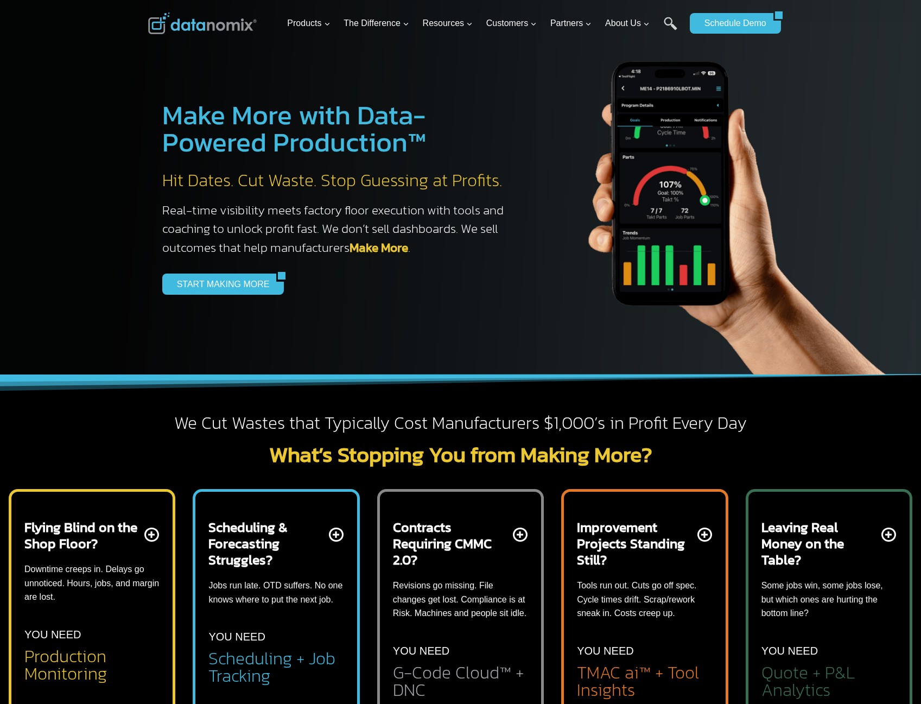 This screenshot has height=704, width=921. Describe the element at coordinates (461, 423) in the screenshot. I see `h2: We Cut Wastes that Typically Cost Manufacturers $1,000’s in Profit Every Day` at that location.